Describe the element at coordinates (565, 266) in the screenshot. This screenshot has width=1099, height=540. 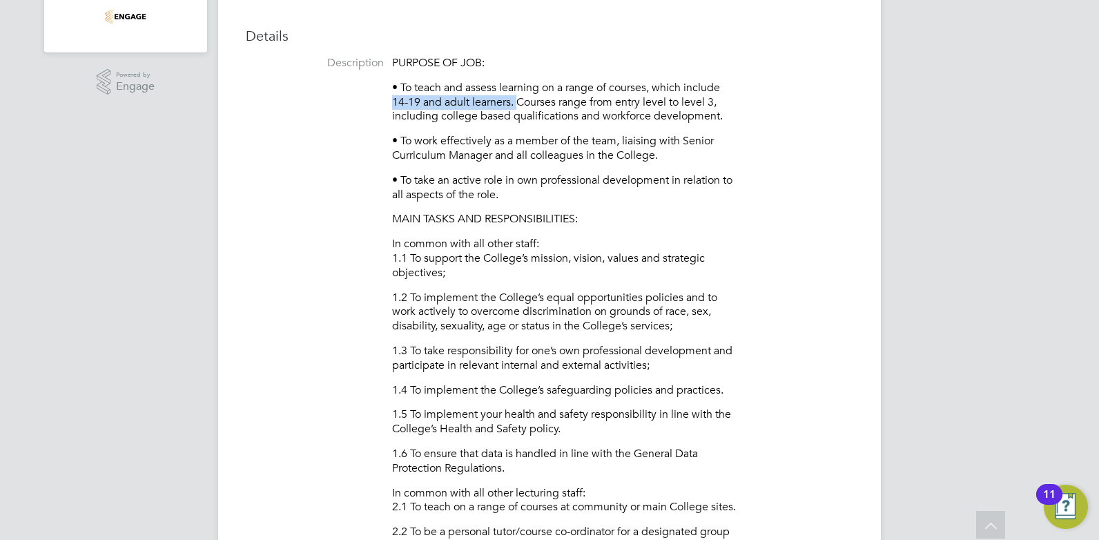
I see `p: 1.1 To support the College’s mission, vision, values and strategic objectives;` at that location.